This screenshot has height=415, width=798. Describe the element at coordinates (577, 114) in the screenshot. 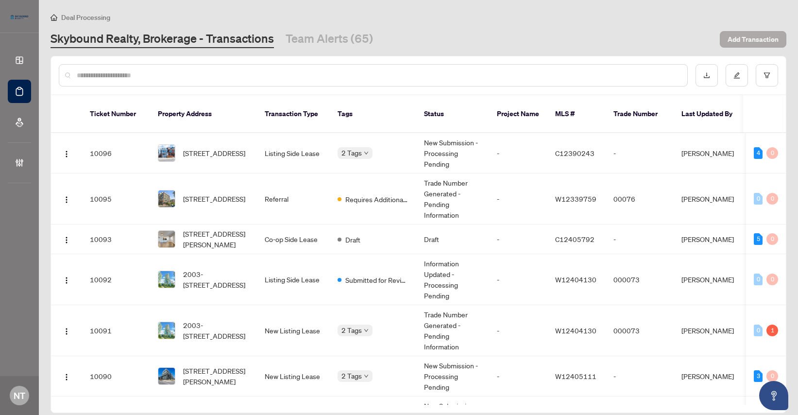

I see `th: MLS #` at that location.